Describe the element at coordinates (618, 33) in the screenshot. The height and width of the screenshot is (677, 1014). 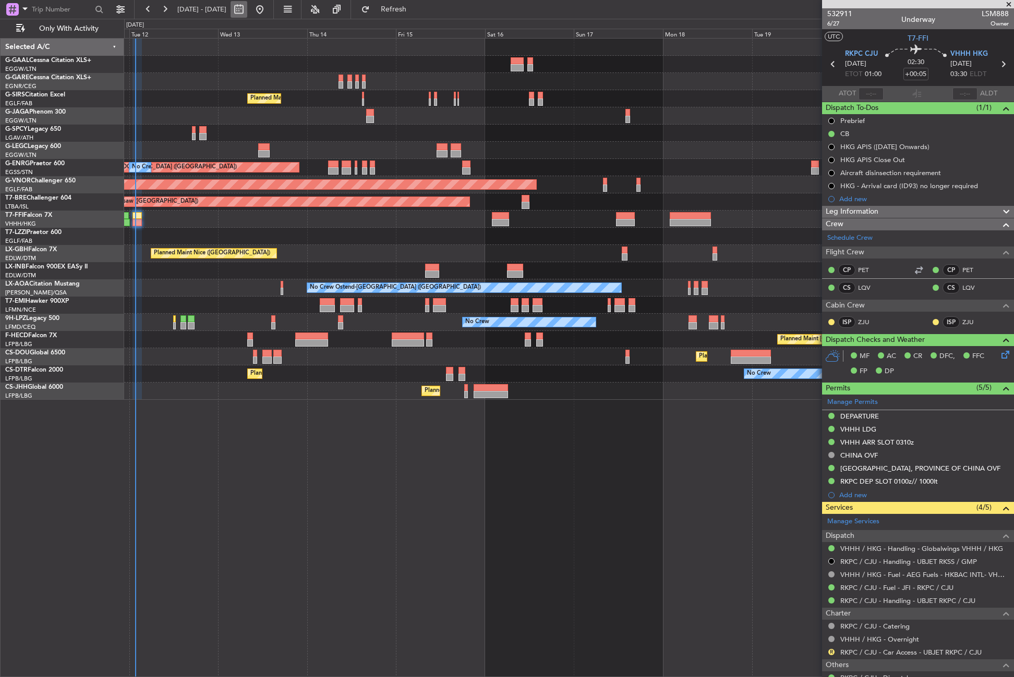
I see `div: Sun 17` at that location.